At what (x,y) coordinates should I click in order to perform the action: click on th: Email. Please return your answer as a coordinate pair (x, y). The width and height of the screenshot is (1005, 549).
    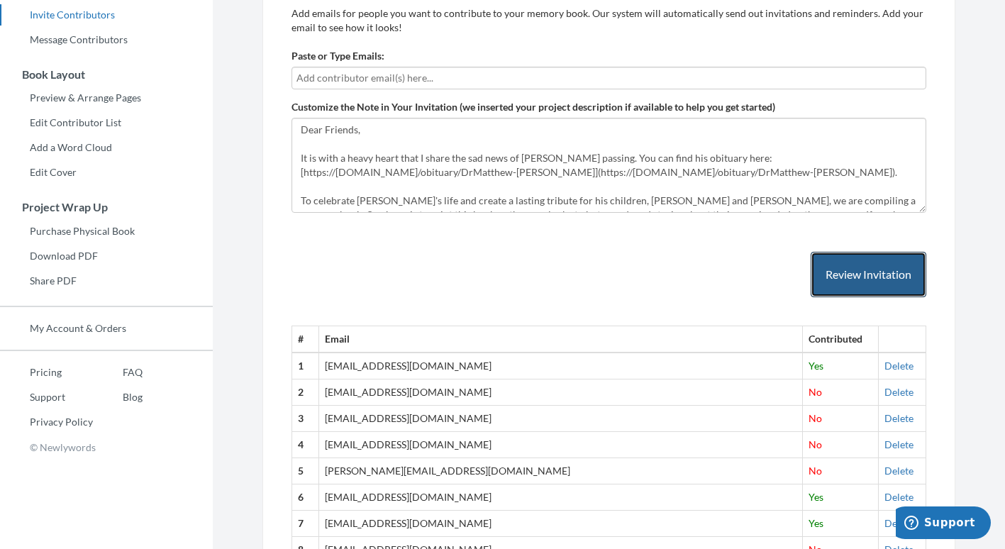
    Looking at the image, I should click on (560, 339).